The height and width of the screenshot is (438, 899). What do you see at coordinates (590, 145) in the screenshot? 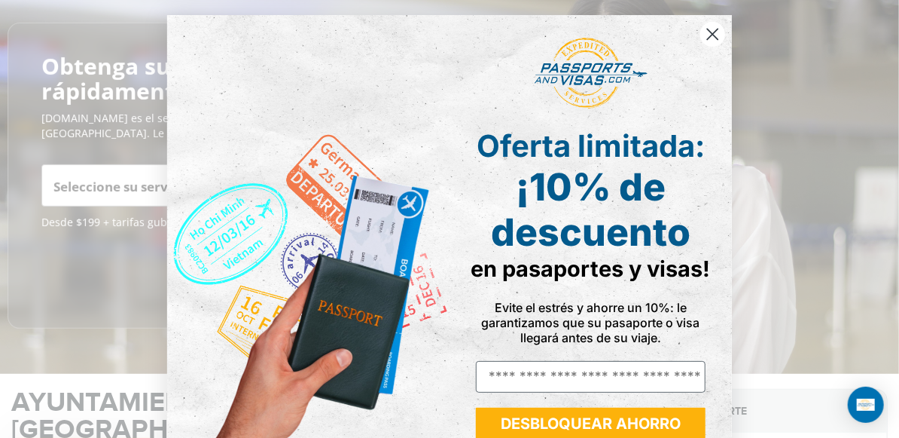
I see `font: Oferta limitada:` at bounding box center [590, 145].